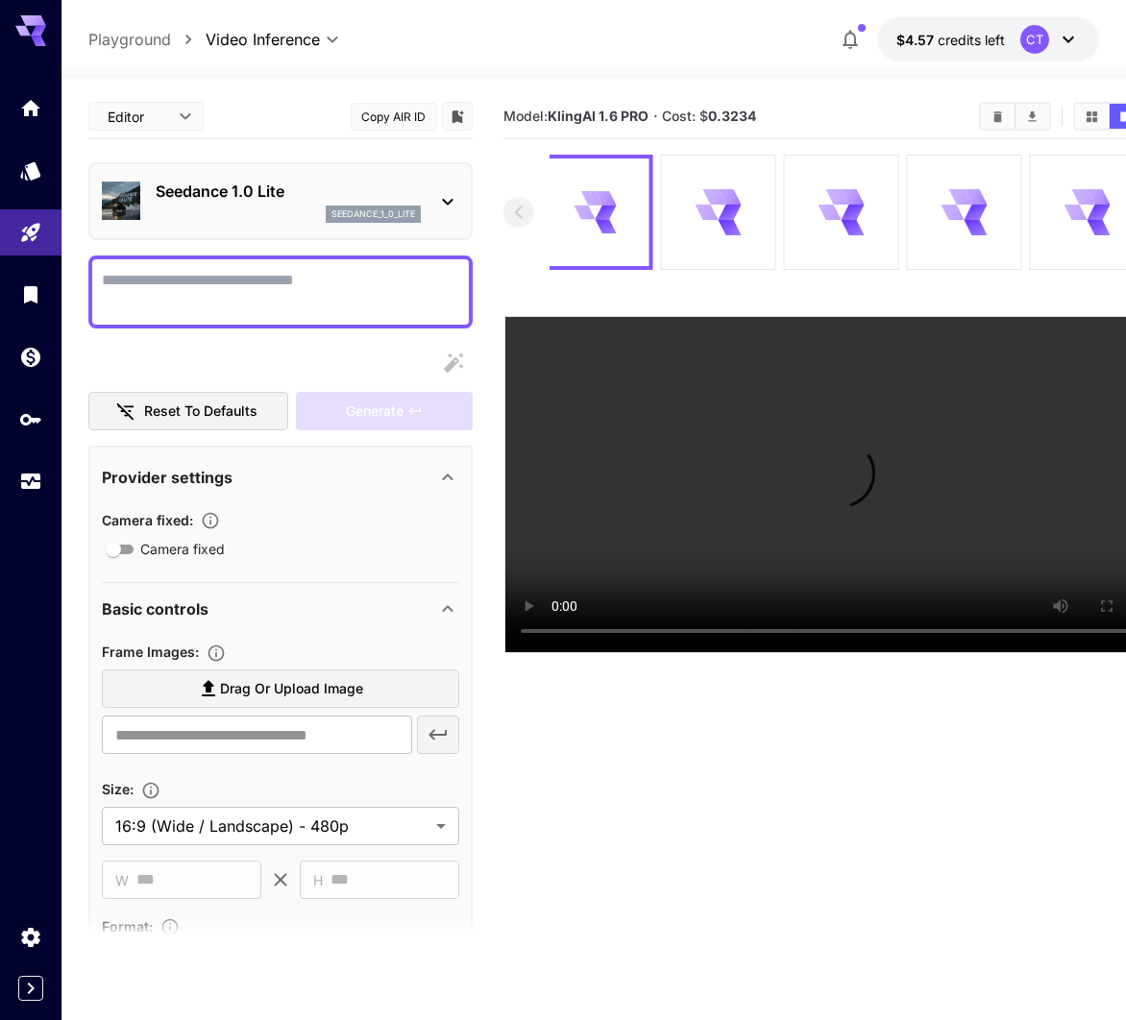  I want to click on a: Playground, so click(130, 39).